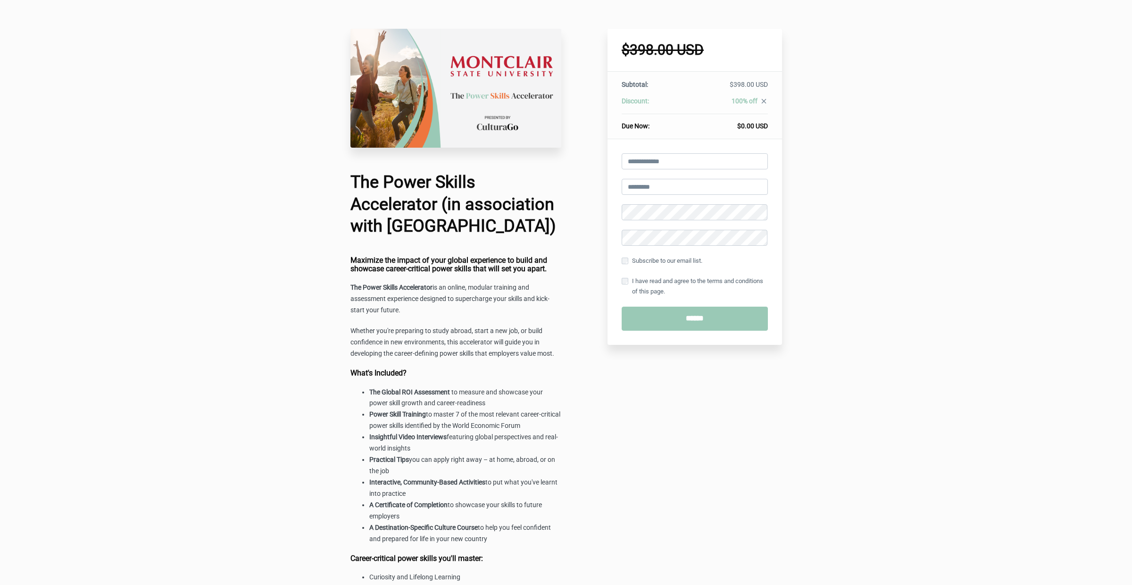  I want to click on th: Discount:, so click(652, 105).